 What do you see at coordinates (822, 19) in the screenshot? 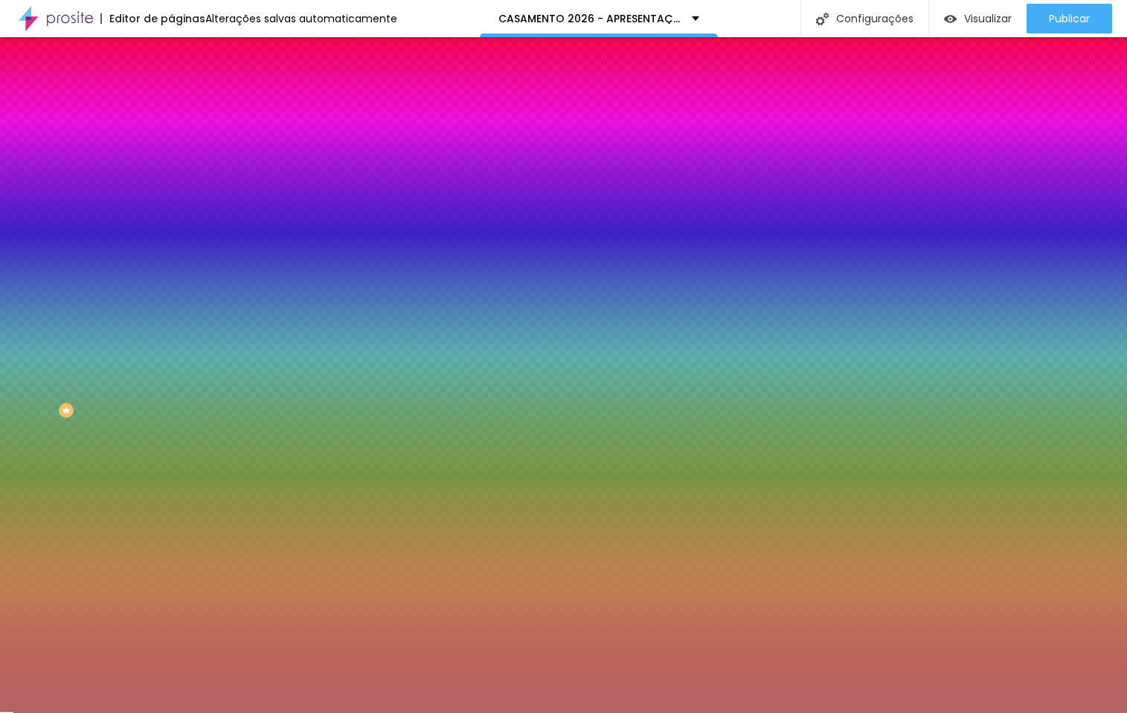
I see `img: Icone` at bounding box center [822, 19].